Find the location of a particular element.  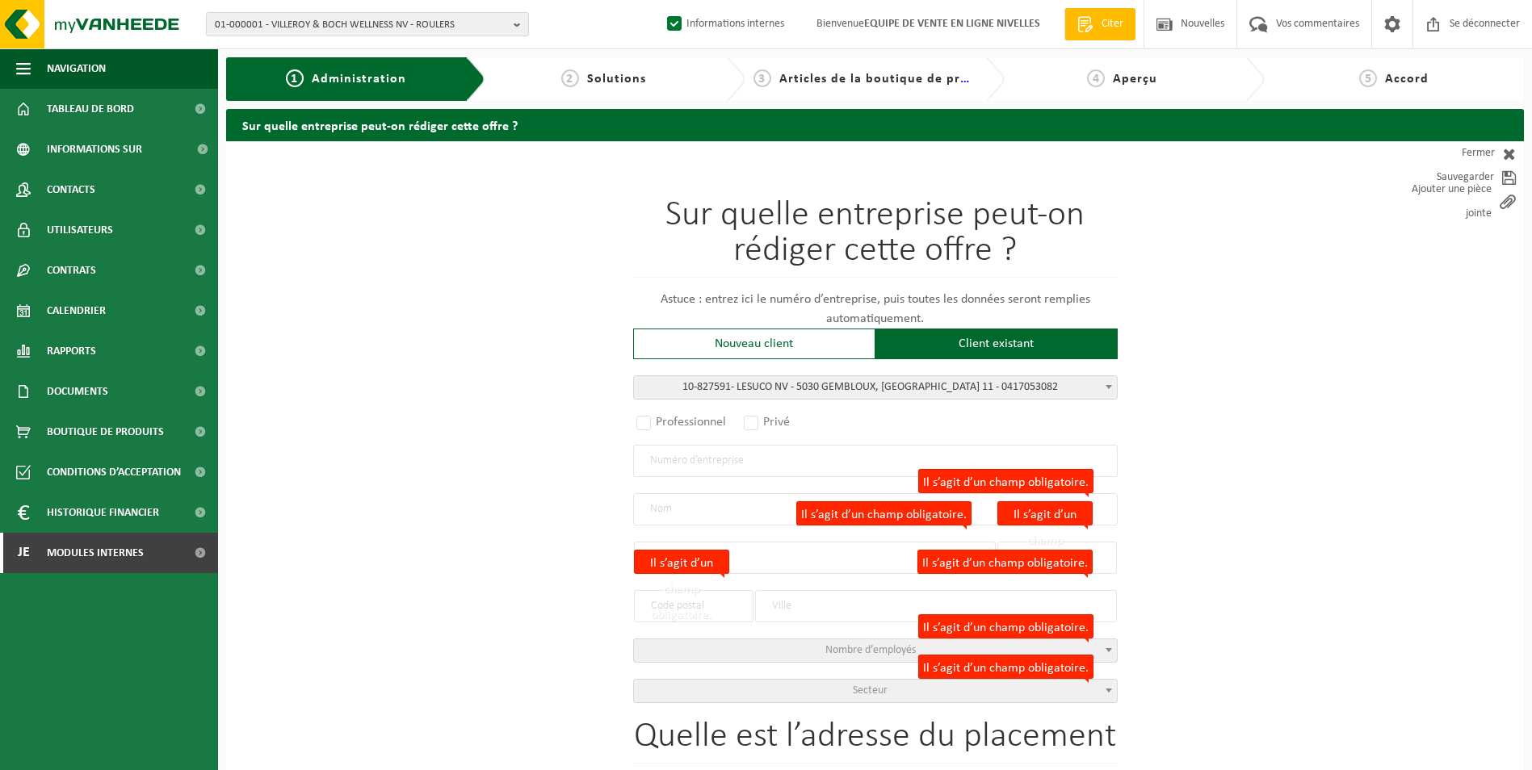

span: 5 is located at coordinates (1368, 78).